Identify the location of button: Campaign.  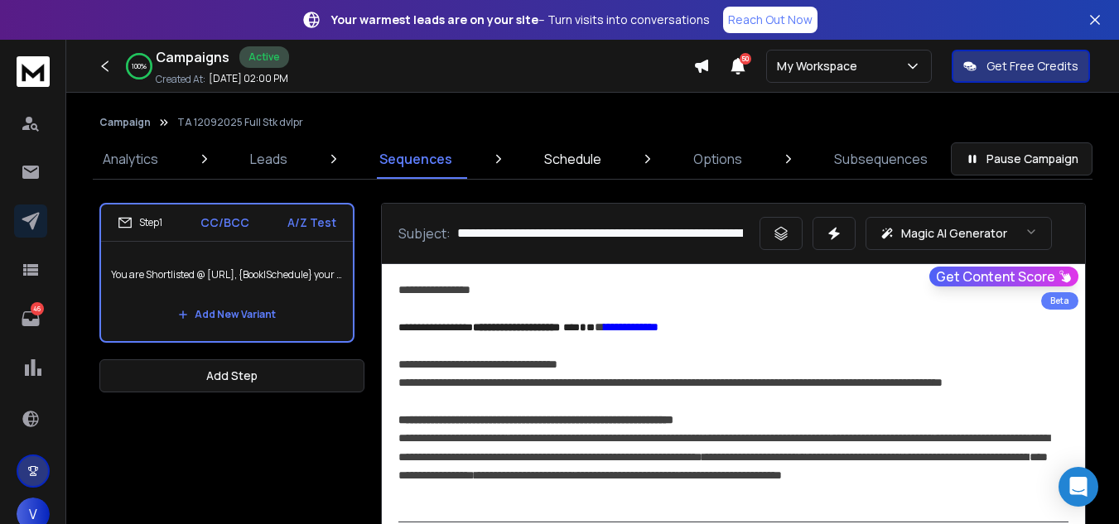
(125, 123).